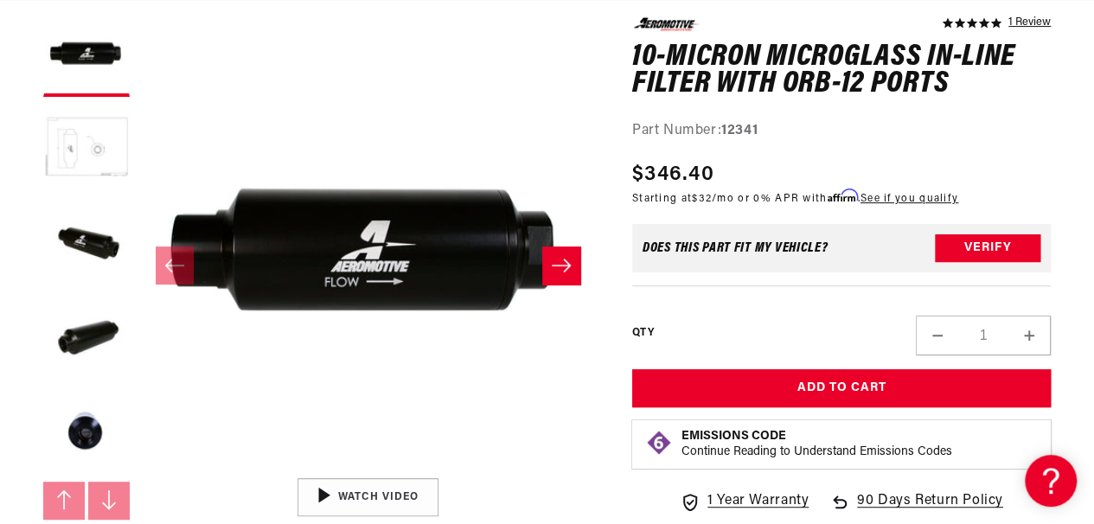  I want to click on span: Affirm, so click(841, 195).